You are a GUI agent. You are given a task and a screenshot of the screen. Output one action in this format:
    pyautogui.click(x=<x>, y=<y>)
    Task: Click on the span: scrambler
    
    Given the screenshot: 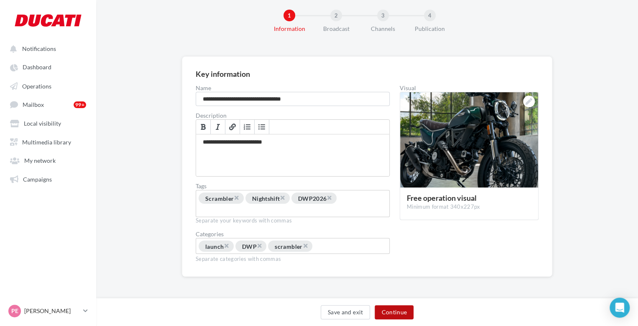 What is the action you would take?
    pyautogui.click(x=288, y=246)
    